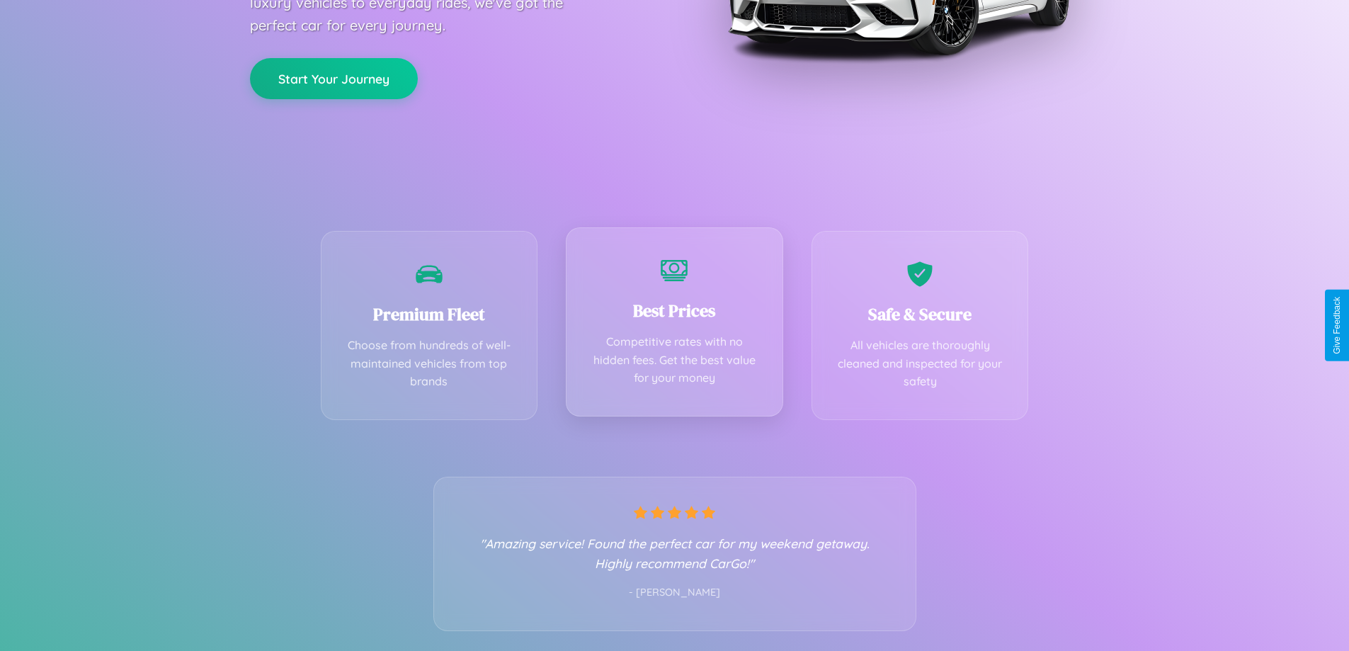  I want to click on p: Competitive rates with no hidden fees. Get the best value for your money, so click(674, 360).